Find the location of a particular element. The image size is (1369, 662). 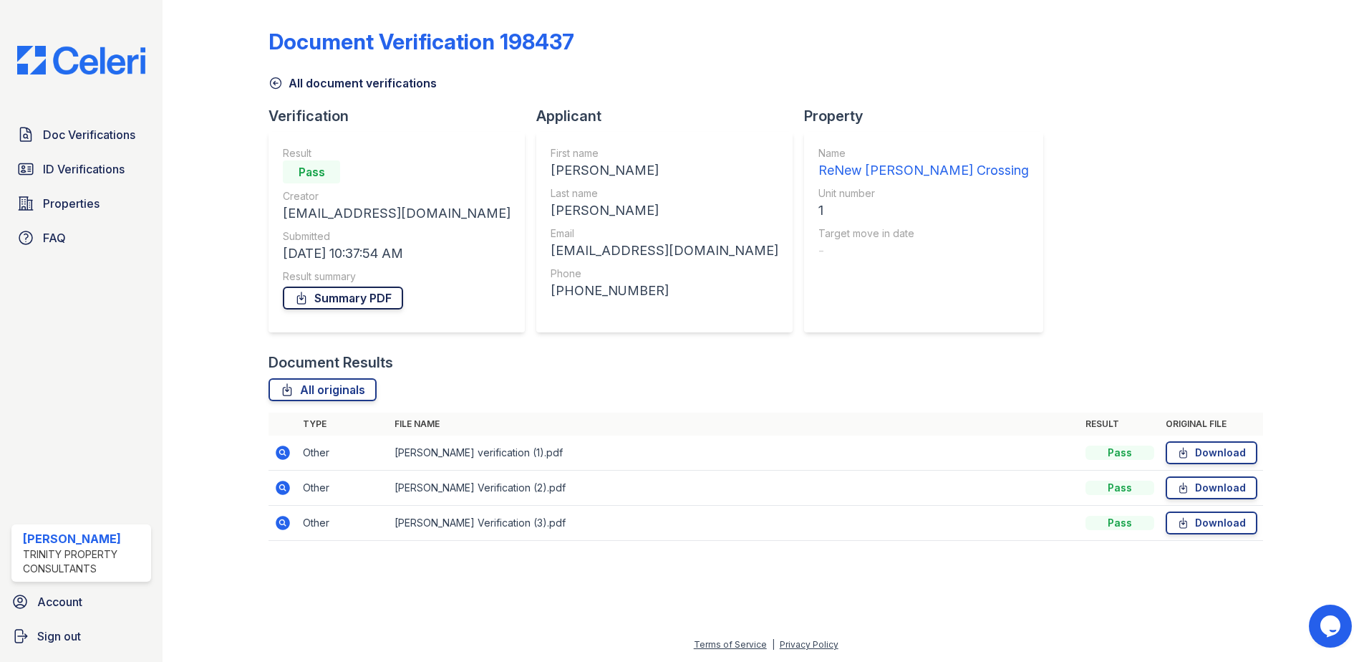

span: Doc Verifications is located at coordinates (89, 135).